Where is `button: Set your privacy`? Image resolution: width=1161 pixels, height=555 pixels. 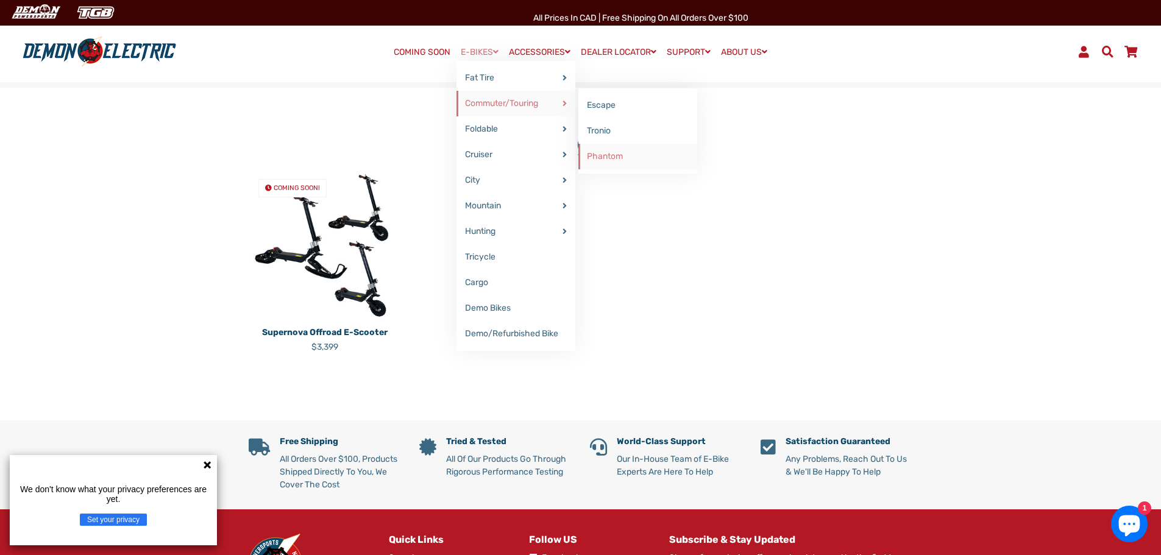 button: Set your privacy is located at coordinates (113, 520).